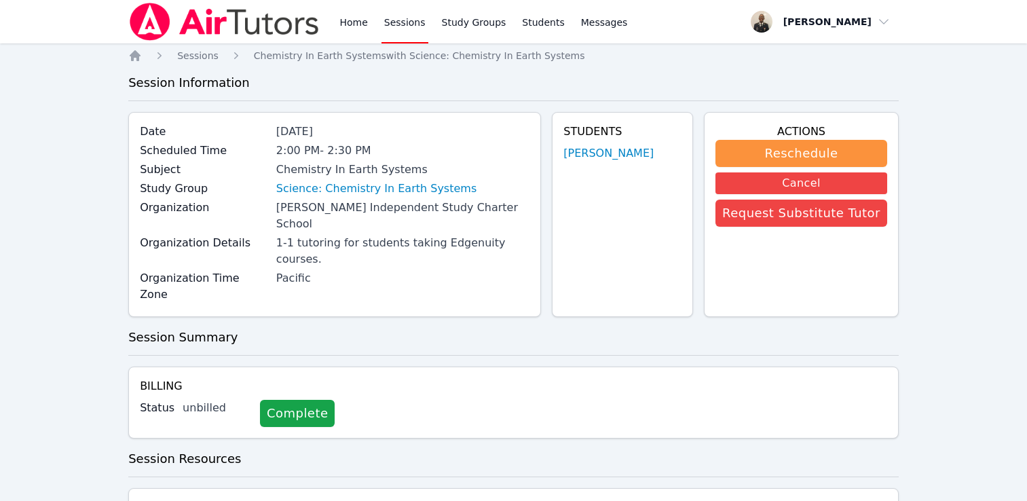  Describe the element at coordinates (801, 153) in the screenshot. I see `button: Reschedule` at that location.